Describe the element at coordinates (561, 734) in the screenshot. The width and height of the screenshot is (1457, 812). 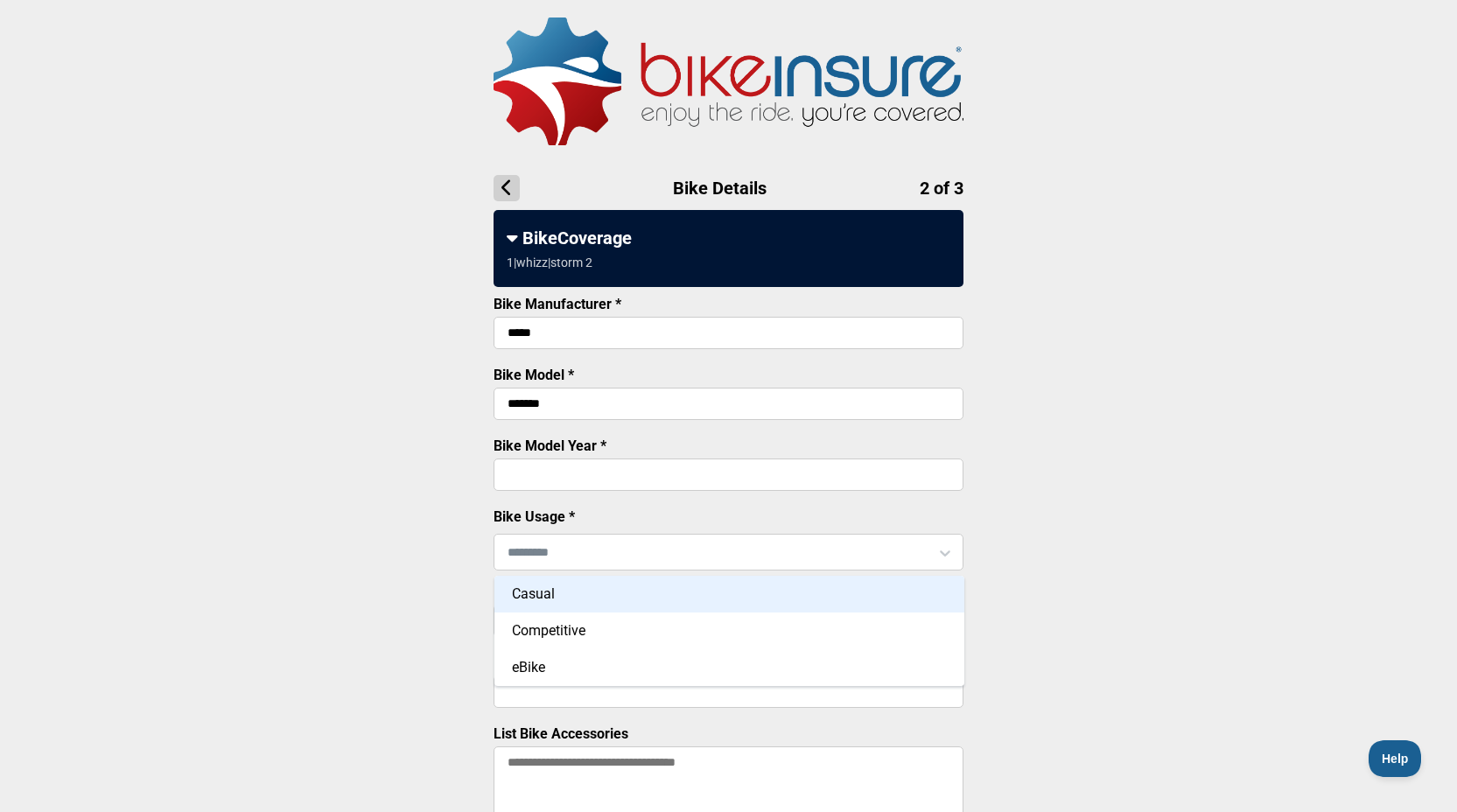
I see `label: List Bike Accessories` at that location.